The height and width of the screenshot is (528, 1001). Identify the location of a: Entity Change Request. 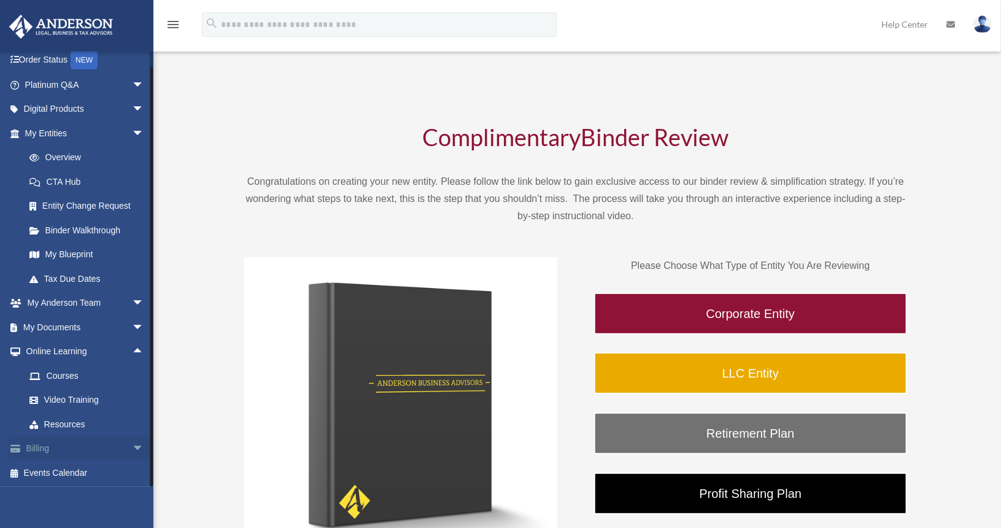
(90, 206).